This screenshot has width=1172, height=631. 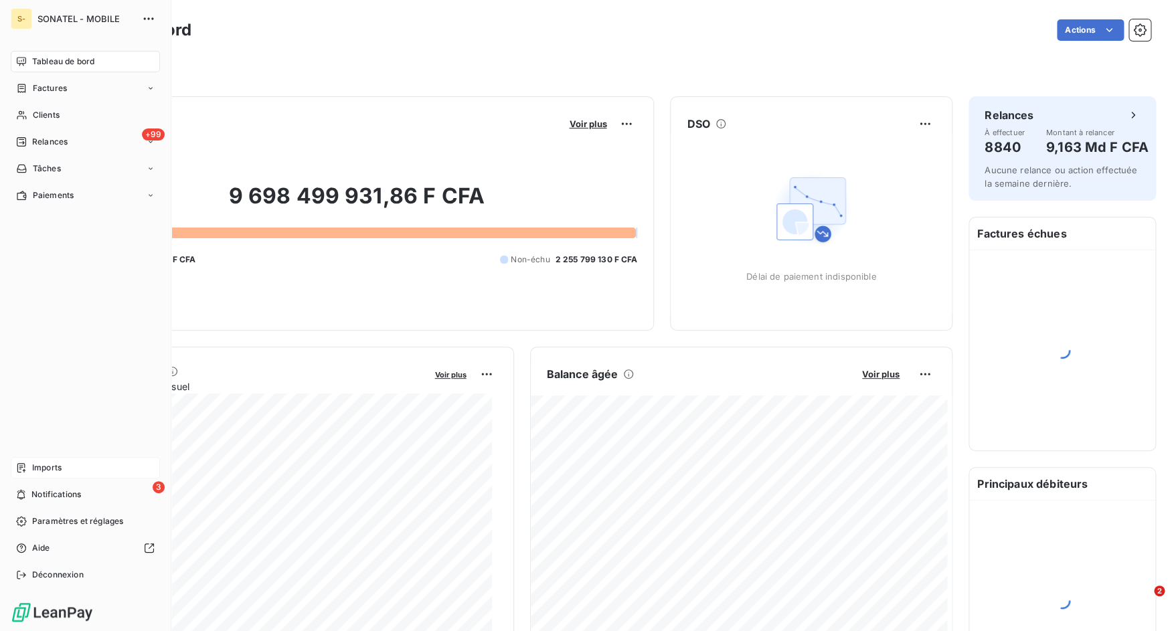 I want to click on h6: Factures échues, so click(x=1062, y=234).